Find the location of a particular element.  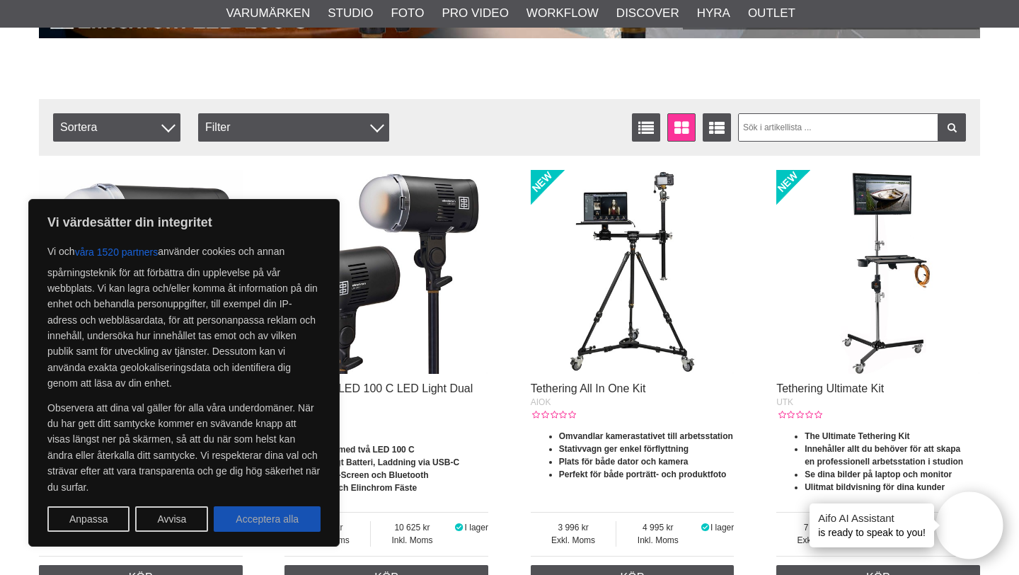

strong: Touch-Screen och Bluetooth is located at coordinates (370, 475).